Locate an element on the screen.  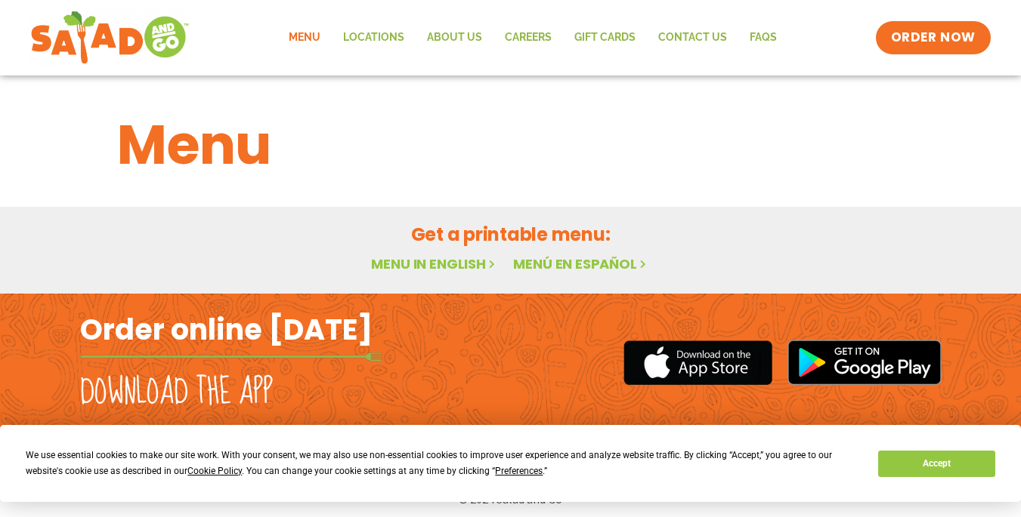
a: GIFT CARDS is located at coordinates (604, 38).